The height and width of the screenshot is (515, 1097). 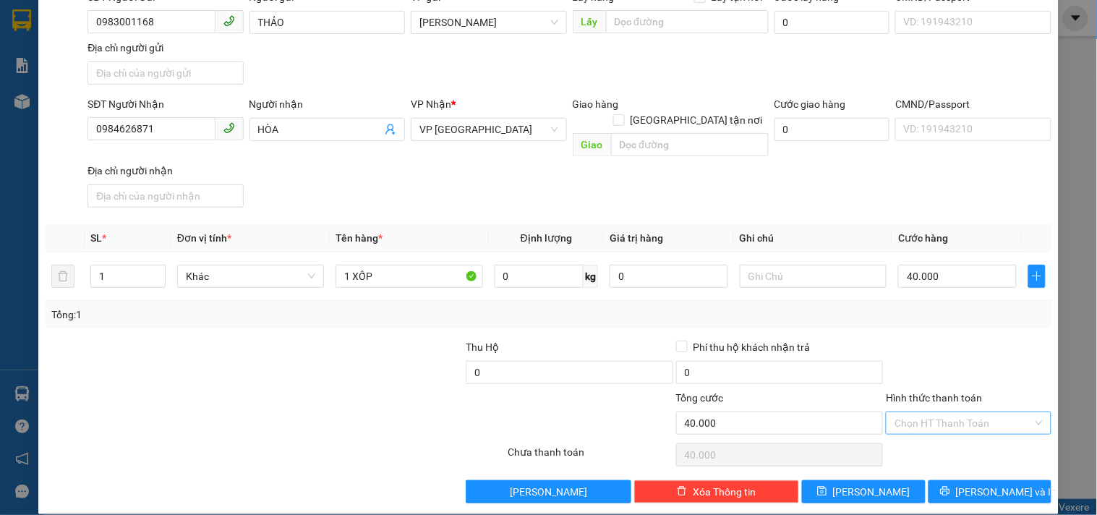 I want to click on span: Giao hàng, so click(x=596, y=104).